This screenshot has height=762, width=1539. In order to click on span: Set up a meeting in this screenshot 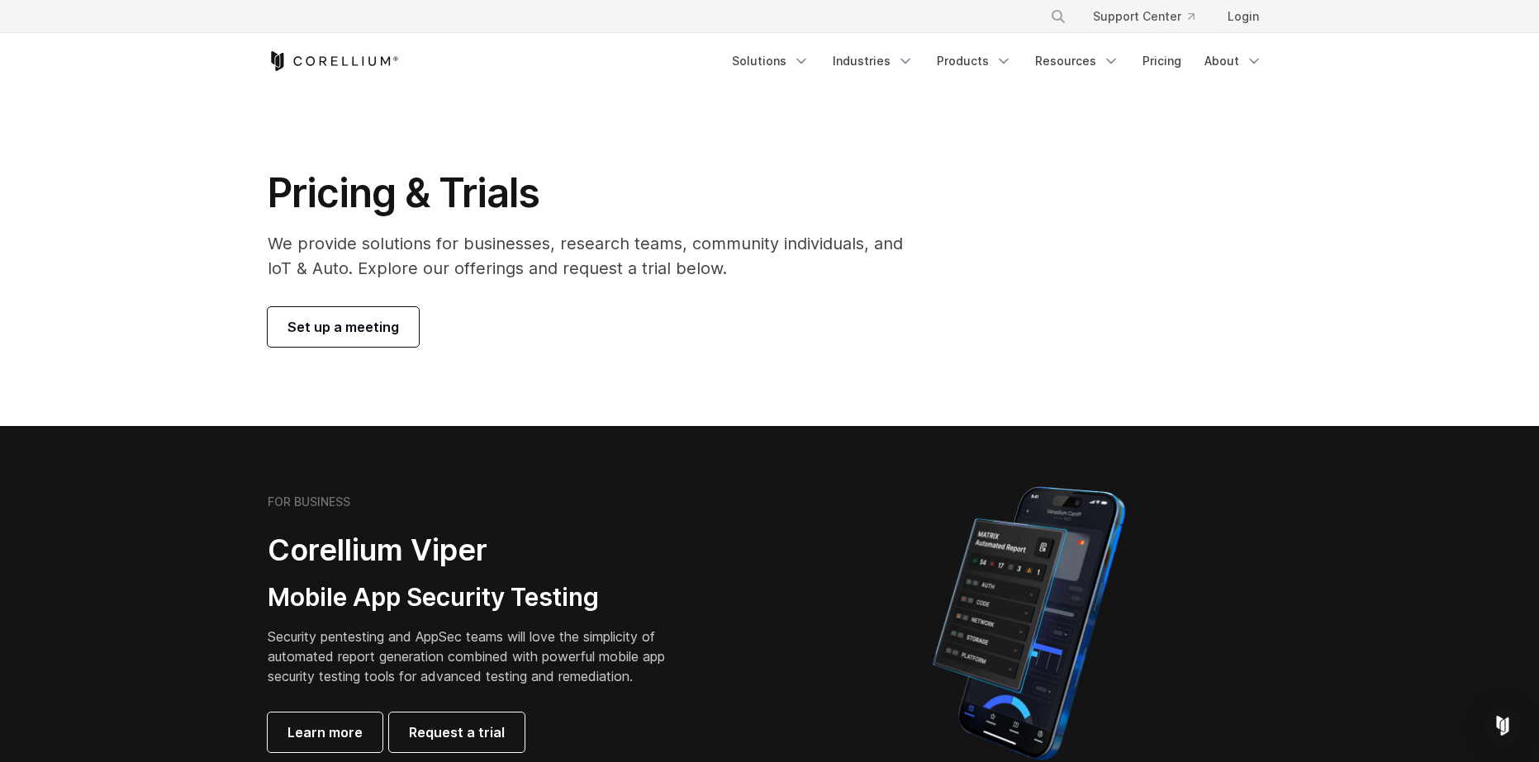, I will do `click(343, 327)`.